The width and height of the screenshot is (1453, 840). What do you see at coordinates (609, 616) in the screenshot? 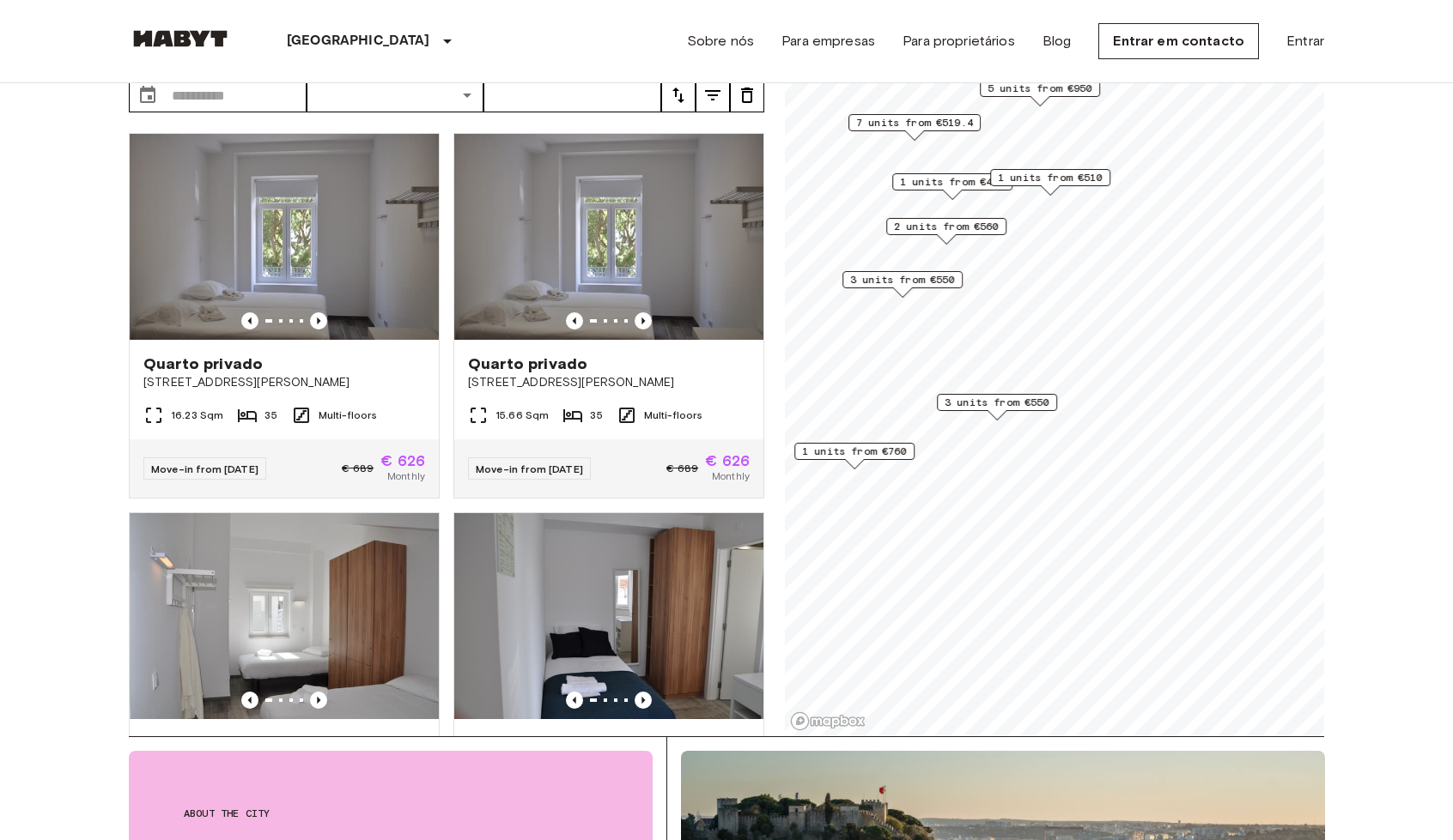
I see `img: Marketing picture of unit PT-17-010-001-27H` at bounding box center [609, 616].